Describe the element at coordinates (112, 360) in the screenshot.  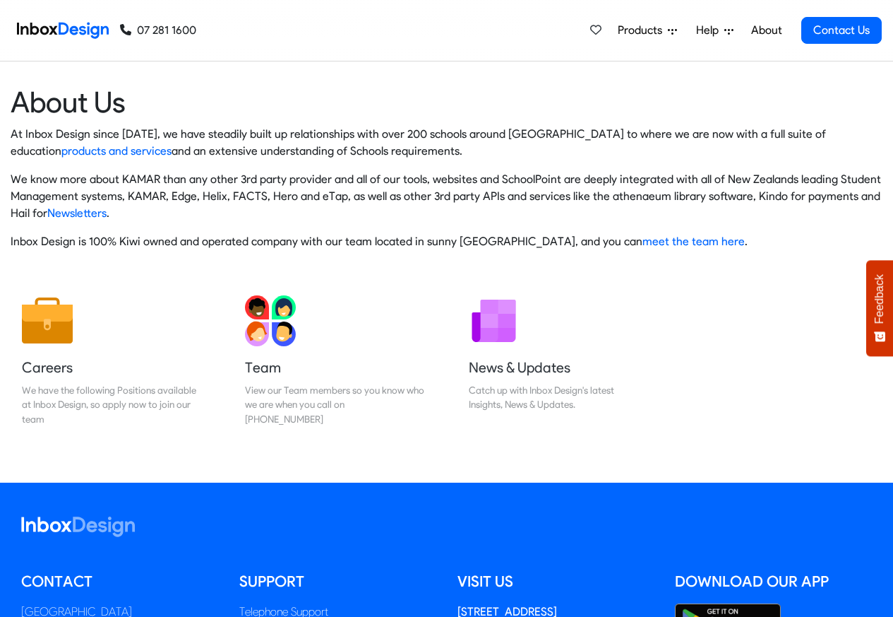
I see `a: Careers We have the following Positions available at Inbox Design, so apply now to join our team` at that location.